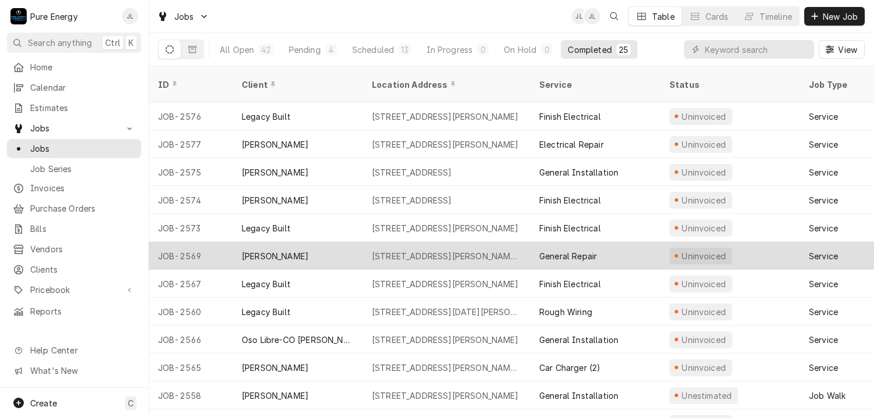 The height and width of the screenshot is (418, 874). What do you see at coordinates (74, 42) in the screenshot?
I see `button: Search anythingCtrlK` at bounding box center [74, 42].